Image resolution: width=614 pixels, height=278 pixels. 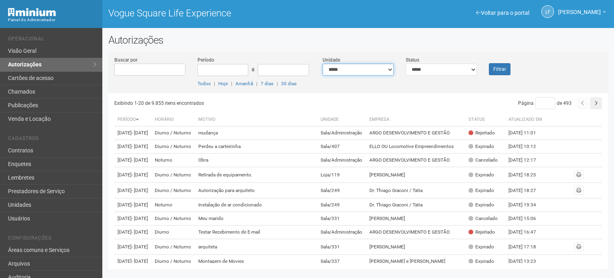 What do you see at coordinates (579, 8) in the screenshot?
I see `span: Letícia Florim` at bounding box center [579, 8].